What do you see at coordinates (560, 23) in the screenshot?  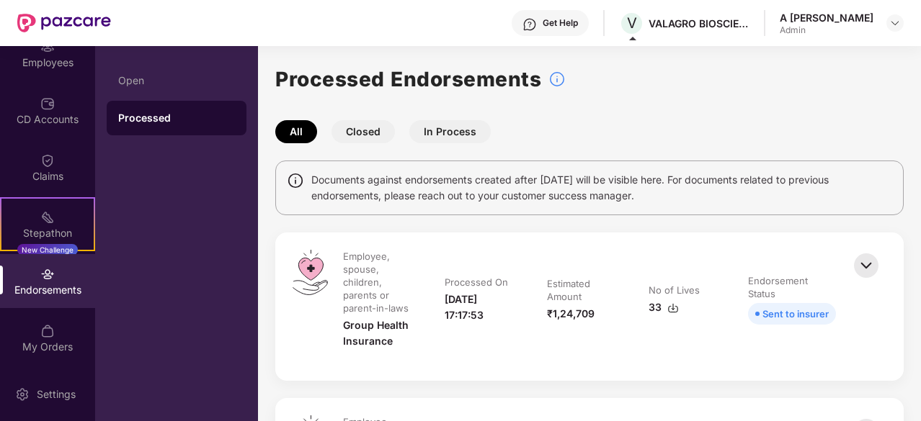 I see `div: Get Help` at bounding box center [560, 23].